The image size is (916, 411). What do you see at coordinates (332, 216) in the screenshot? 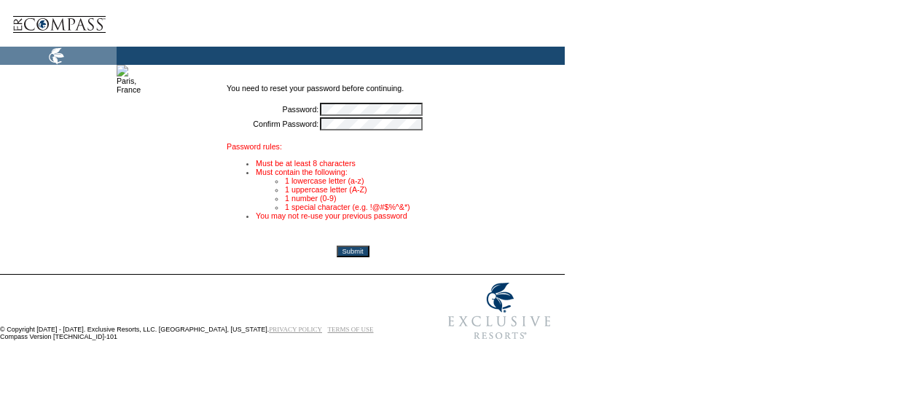
I see `font: You may not re-use your previous password` at bounding box center [332, 216].